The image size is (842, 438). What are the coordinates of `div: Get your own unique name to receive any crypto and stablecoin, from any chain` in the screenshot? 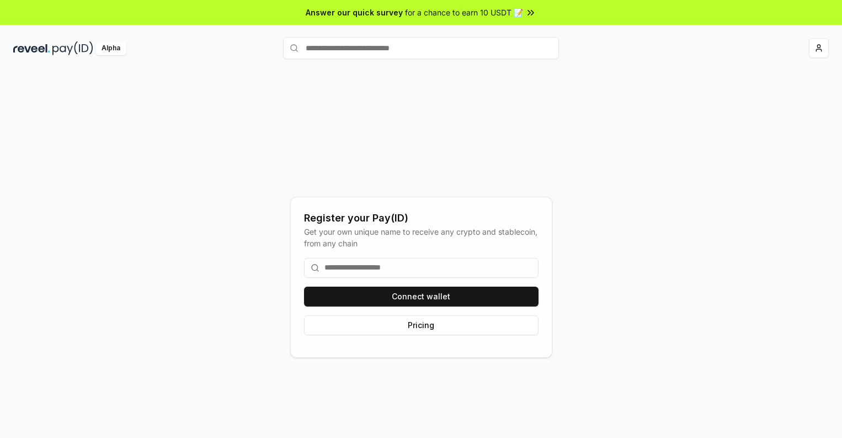 It's located at (421, 237).